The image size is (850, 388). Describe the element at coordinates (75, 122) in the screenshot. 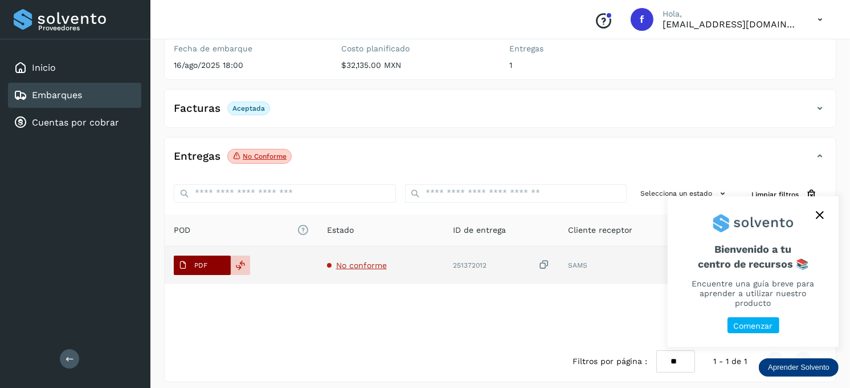

I see `a: Cuentas por cobrar` at that location.